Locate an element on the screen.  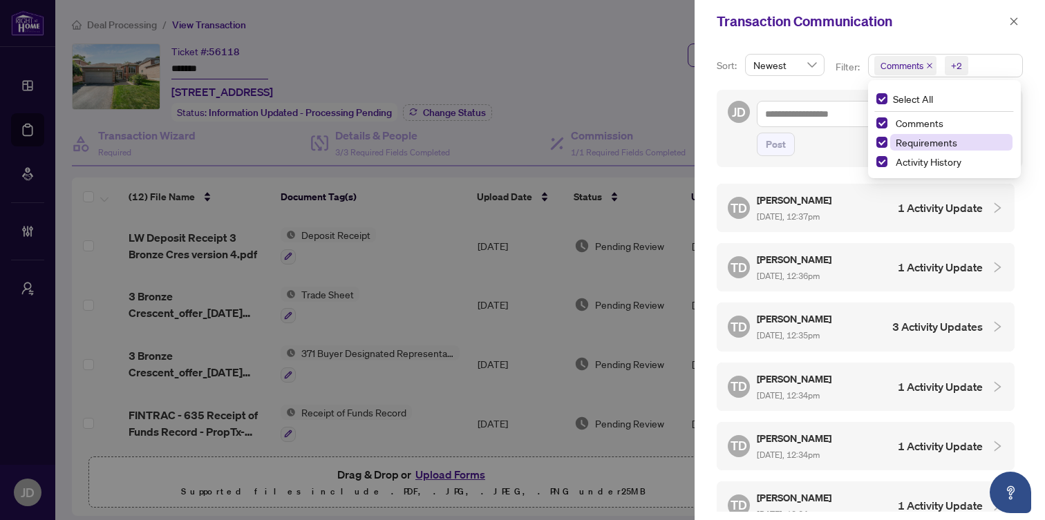
span: Select Requirements is located at coordinates (882, 142).